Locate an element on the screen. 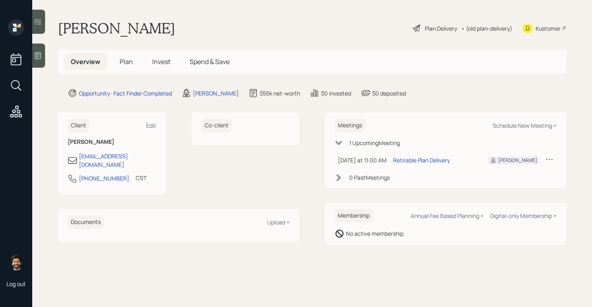  span: Spend & Save is located at coordinates (209, 62).